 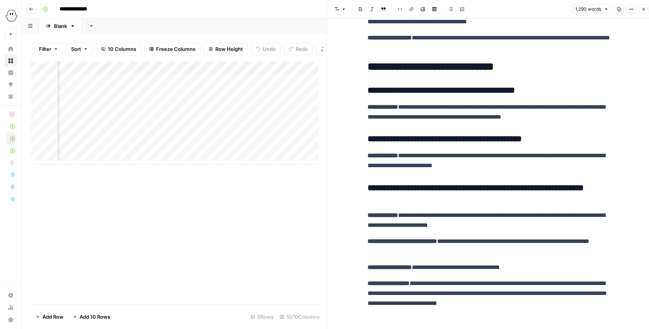 What do you see at coordinates (11, 16) in the screenshot?
I see `button: Workspace: PhantomBuster` at bounding box center [11, 16].